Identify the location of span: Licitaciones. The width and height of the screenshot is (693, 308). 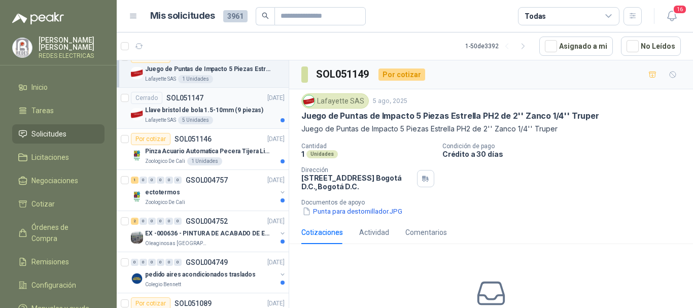
(50, 157).